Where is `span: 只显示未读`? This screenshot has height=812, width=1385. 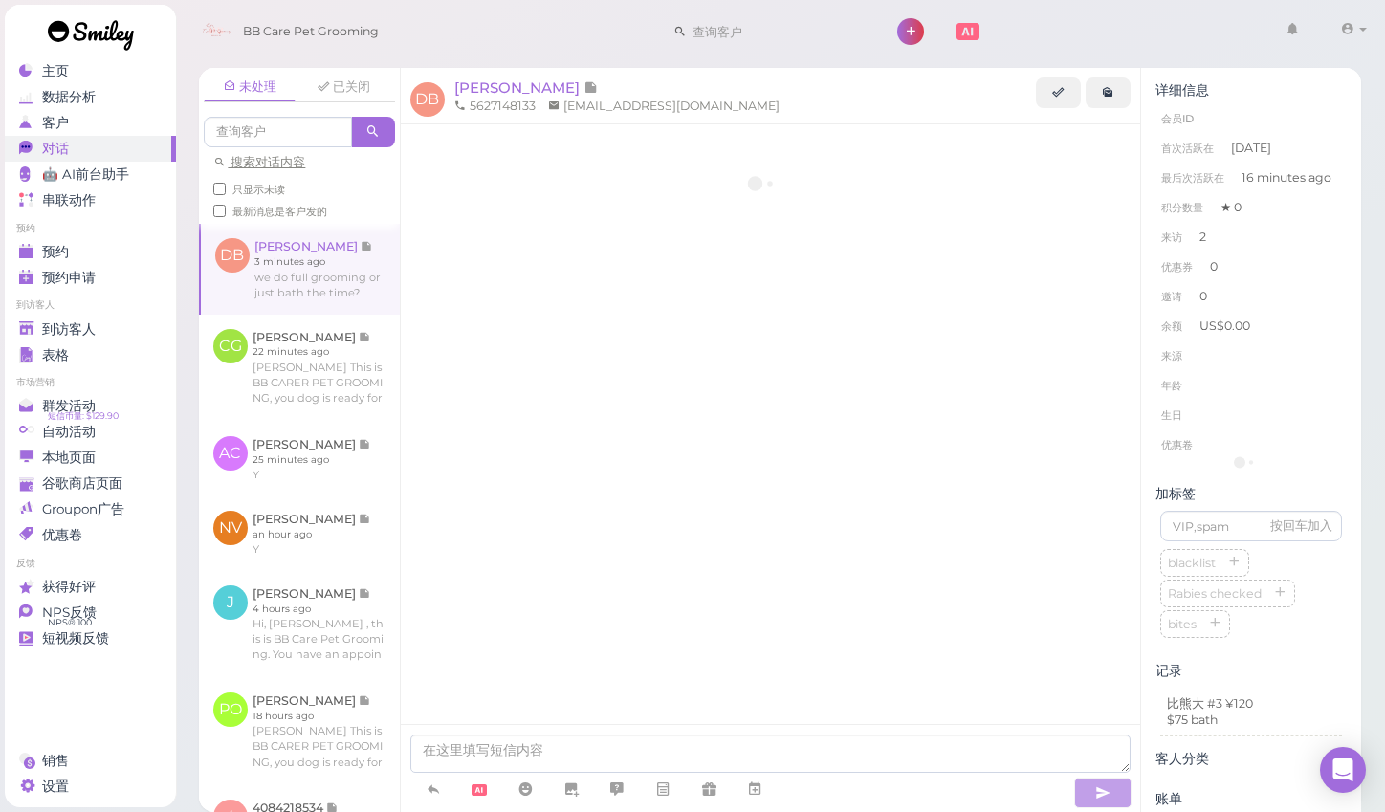 span: 只显示未读 is located at coordinates (258, 189).